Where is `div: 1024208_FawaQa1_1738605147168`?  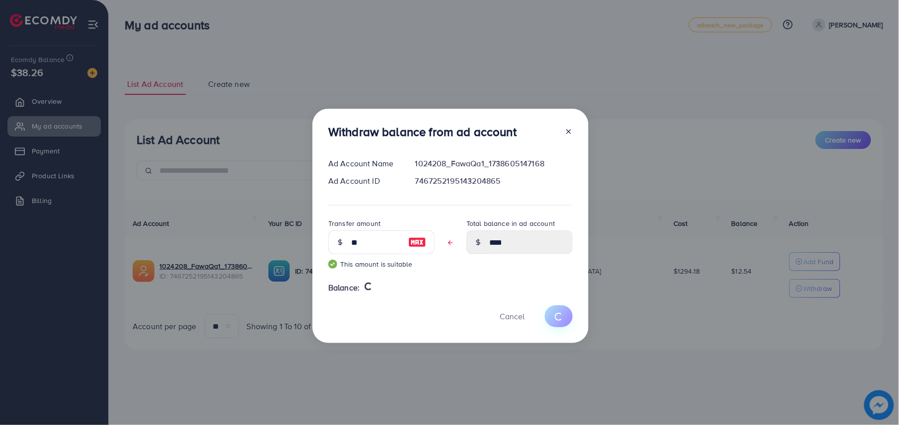 div: 1024208_FawaQa1_1738605147168 is located at coordinates (494, 163).